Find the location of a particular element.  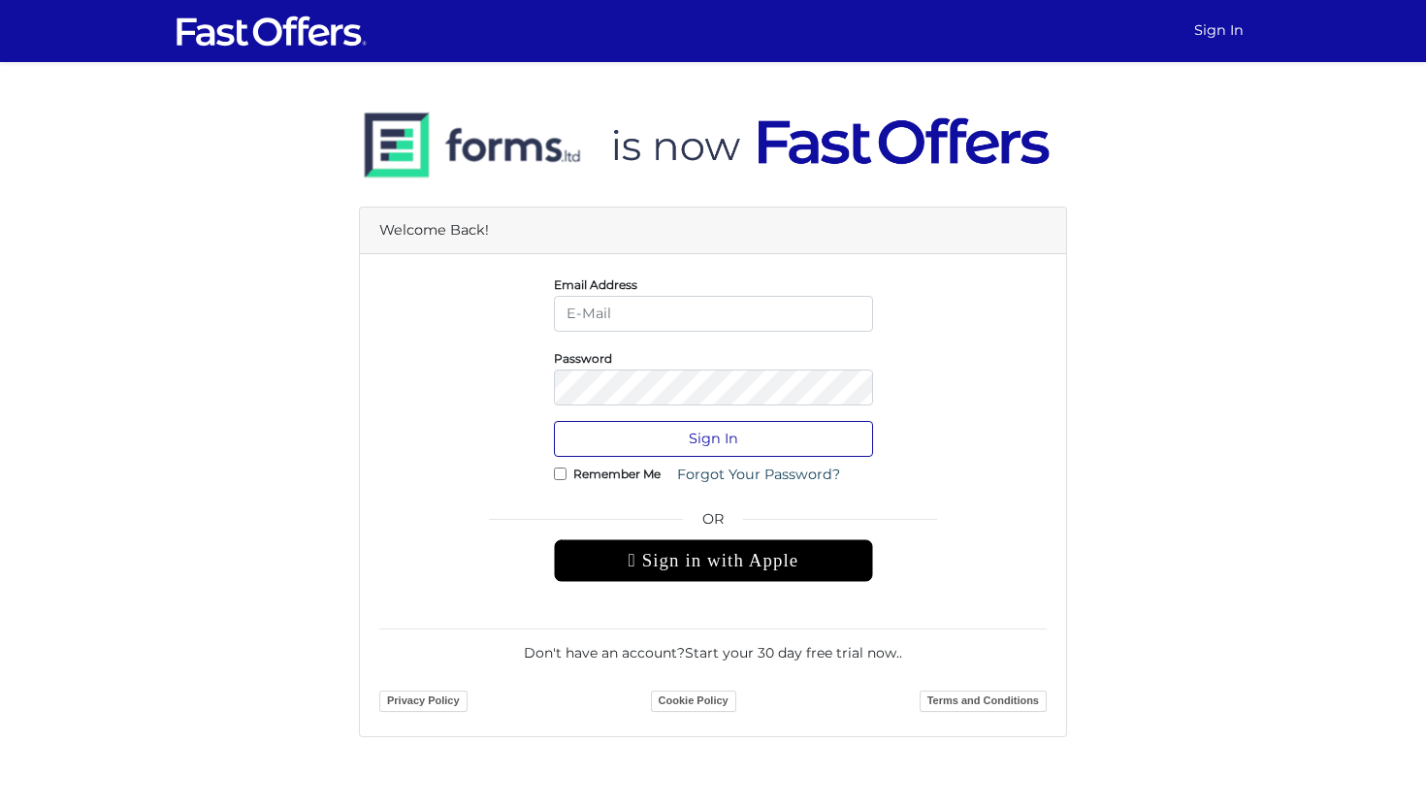

div: Welcome Back! is located at coordinates (713, 231).